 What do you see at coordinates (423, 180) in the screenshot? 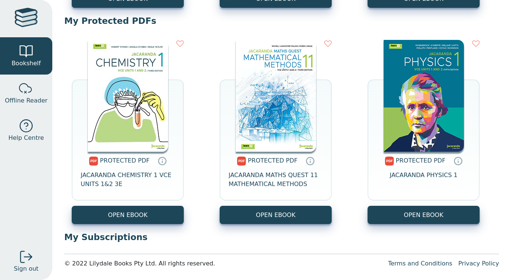
I see `span: JACARANDA PHYSICS 1` at bounding box center [423, 180].